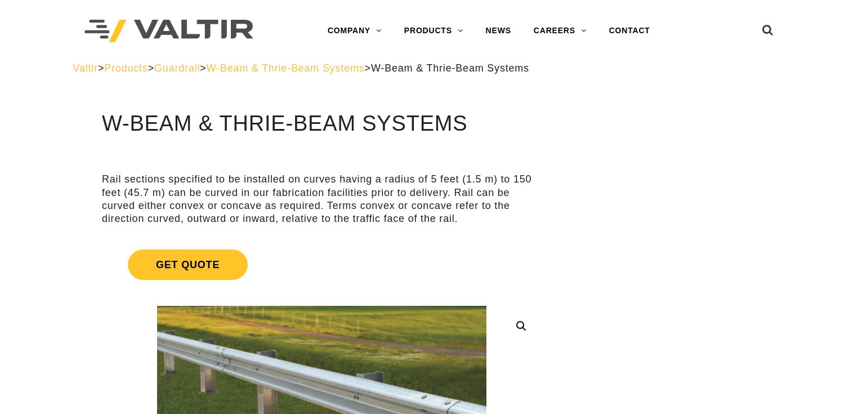 This screenshot has height=414, width=858. Describe the element at coordinates (286, 68) in the screenshot. I see `a: W-Beam & Thrie-Beam Systems` at that location.